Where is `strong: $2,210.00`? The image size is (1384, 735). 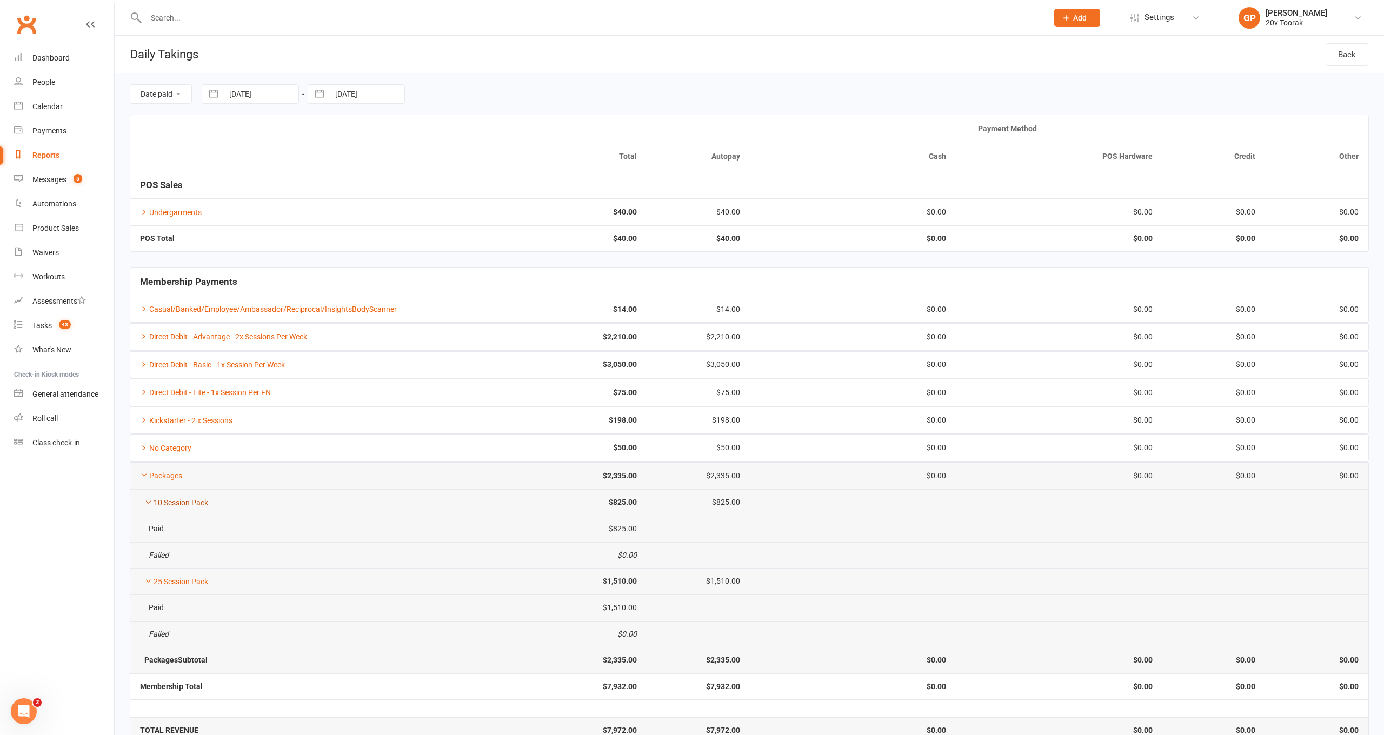
strong: $2,210.00 is located at coordinates (543, 337).